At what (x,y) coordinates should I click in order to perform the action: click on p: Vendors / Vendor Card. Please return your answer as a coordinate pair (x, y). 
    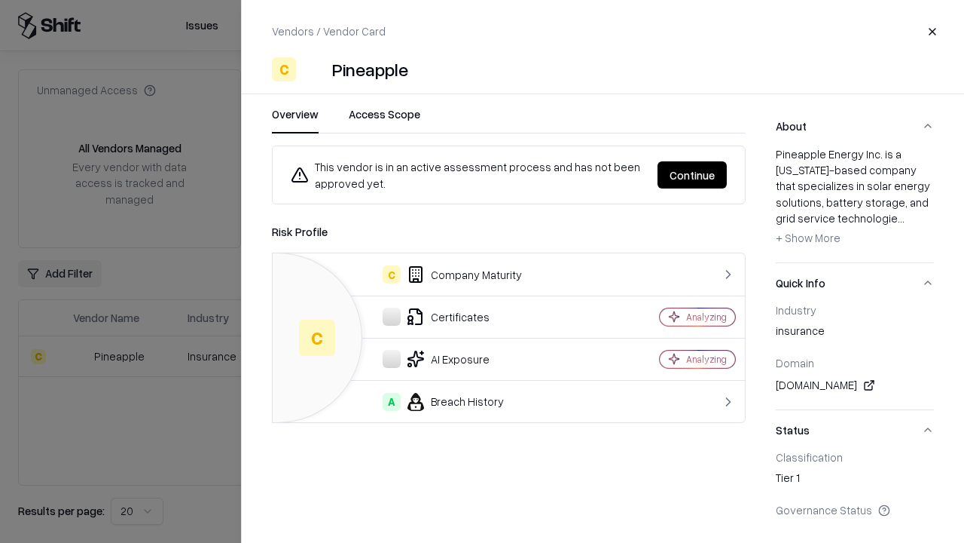
    Looking at the image, I should click on (329, 31).